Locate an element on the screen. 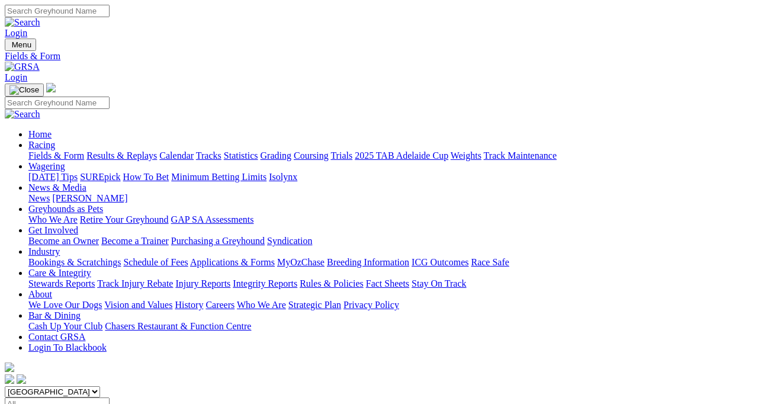 This screenshot has width=758, height=404. a: News & Media is located at coordinates (57, 187).